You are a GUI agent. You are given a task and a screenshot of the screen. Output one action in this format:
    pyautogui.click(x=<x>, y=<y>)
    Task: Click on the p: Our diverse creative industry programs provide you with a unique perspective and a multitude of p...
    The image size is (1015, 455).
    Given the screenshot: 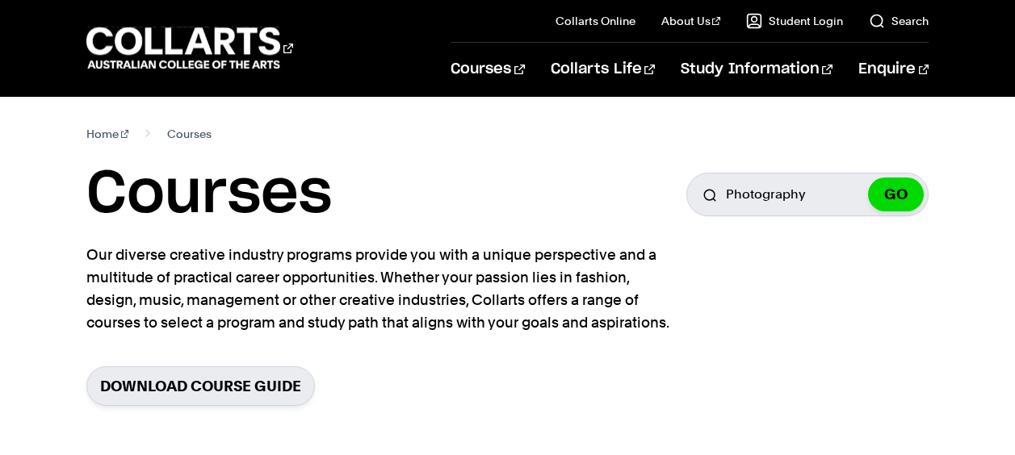 What is the action you would take?
    pyautogui.click(x=381, y=289)
    